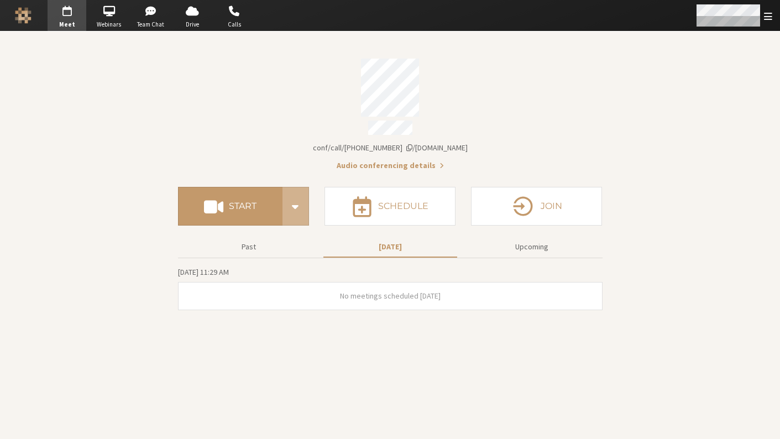  Describe the element at coordinates (296, 206) in the screenshot. I see `div: Start conference options` at that location.